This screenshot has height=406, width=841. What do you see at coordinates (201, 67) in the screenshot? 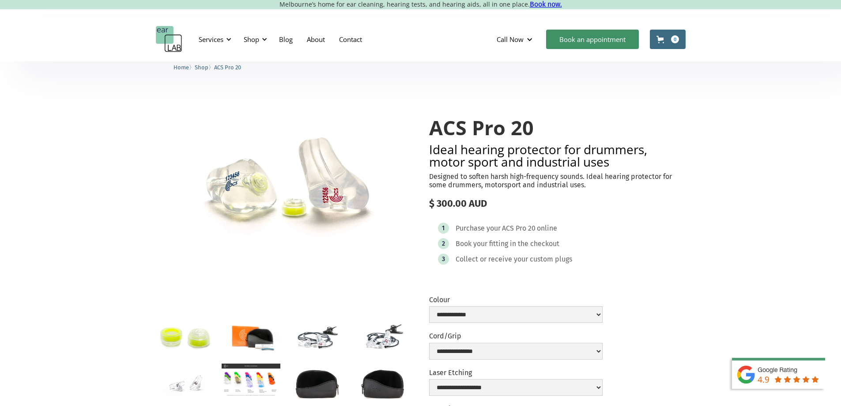
I see `a: Shop` at bounding box center [201, 67].